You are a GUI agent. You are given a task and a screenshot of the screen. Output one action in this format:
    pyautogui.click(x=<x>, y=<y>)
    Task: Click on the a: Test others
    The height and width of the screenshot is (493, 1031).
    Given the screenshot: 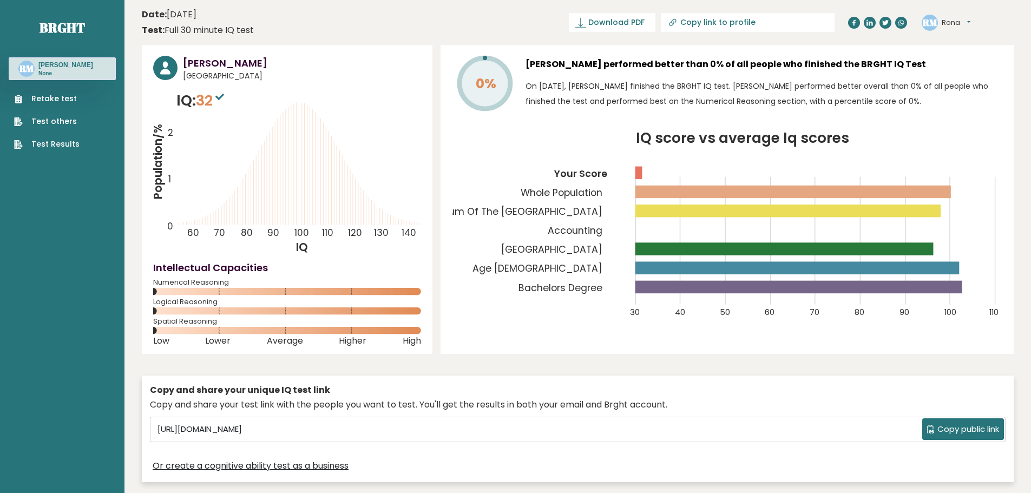 What is the action you would take?
    pyautogui.click(x=47, y=121)
    